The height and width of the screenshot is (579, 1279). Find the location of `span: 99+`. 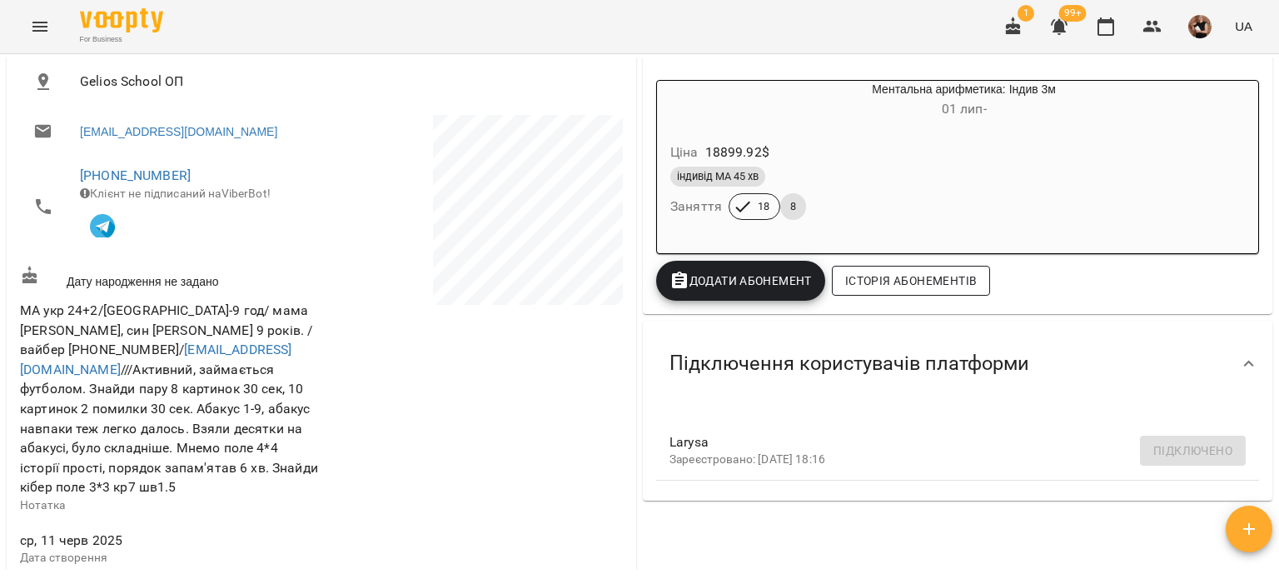

span: 99+ is located at coordinates (1072, 13).